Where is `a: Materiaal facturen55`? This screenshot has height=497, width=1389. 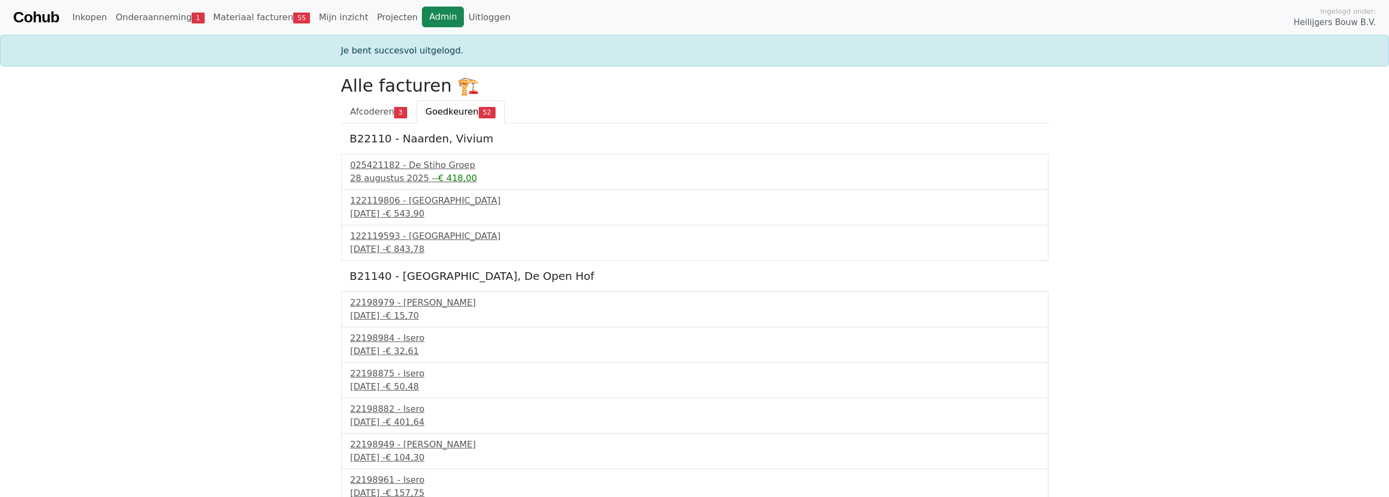 a: Materiaal facturen55 is located at coordinates (262, 17).